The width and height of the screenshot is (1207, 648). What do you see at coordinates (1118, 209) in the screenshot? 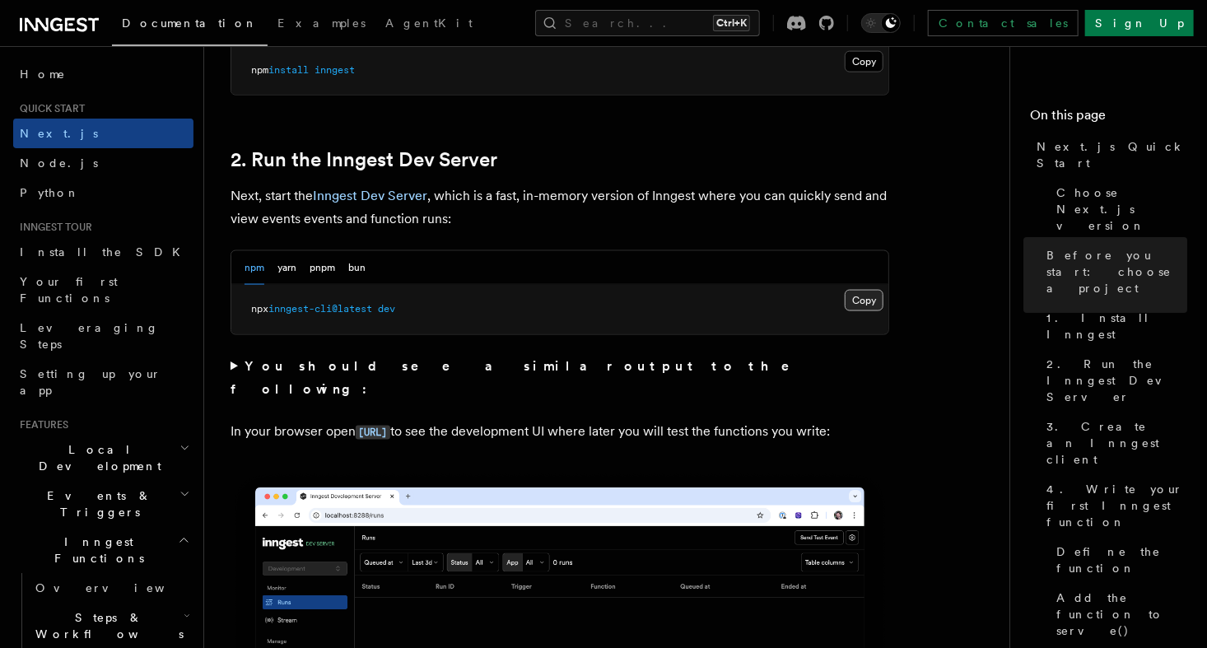
I see `a: Choose Next.js version` at bounding box center [1118, 209].